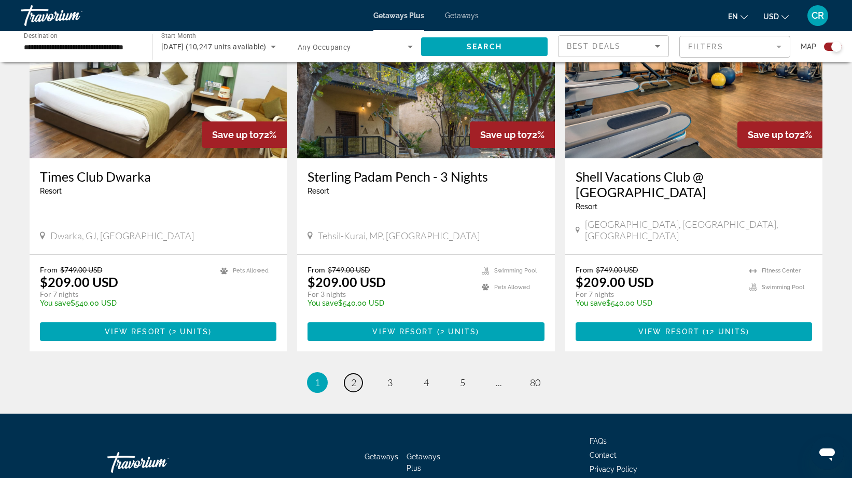  What do you see at coordinates (178, 36) in the screenshot?
I see `span: Start Month` at bounding box center [178, 36].